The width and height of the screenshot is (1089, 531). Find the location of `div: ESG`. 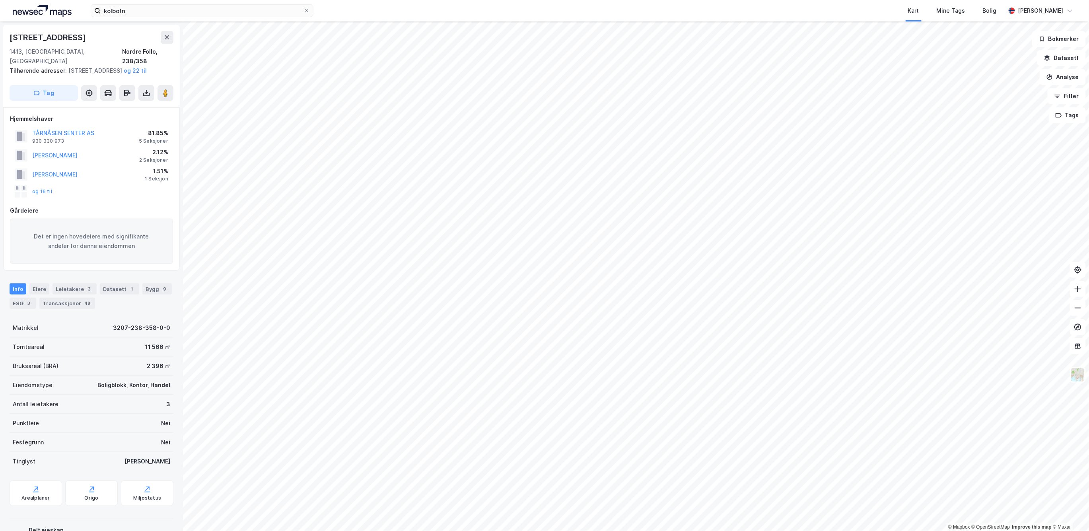

div: ESG is located at coordinates (23, 304).